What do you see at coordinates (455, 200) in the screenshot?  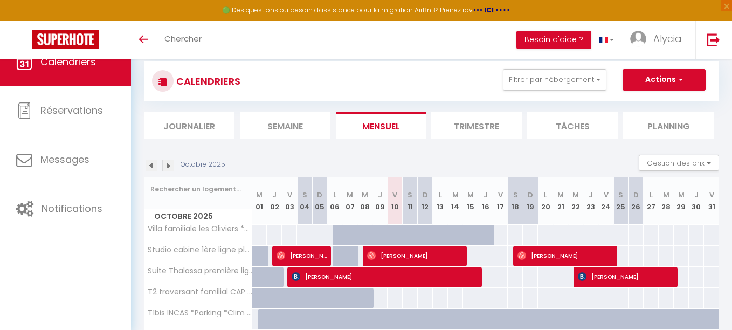 I see `th: 14` at bounding box center [455, 200].